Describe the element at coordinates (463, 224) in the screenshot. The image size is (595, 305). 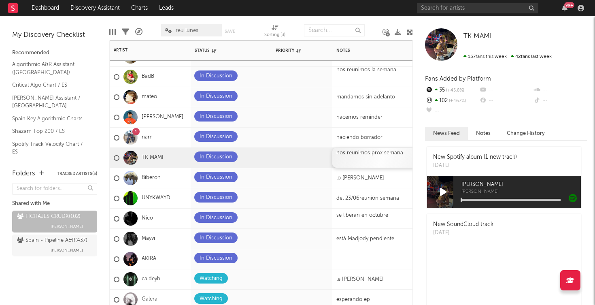
I see `div: New SoundCloud track` at that location.